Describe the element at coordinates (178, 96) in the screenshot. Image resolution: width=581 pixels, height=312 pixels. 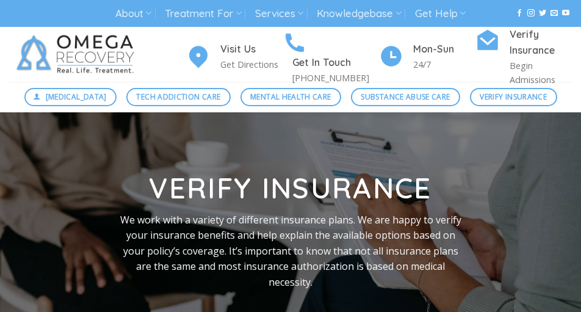
I see `span: Tech Addiction Care` at that location.